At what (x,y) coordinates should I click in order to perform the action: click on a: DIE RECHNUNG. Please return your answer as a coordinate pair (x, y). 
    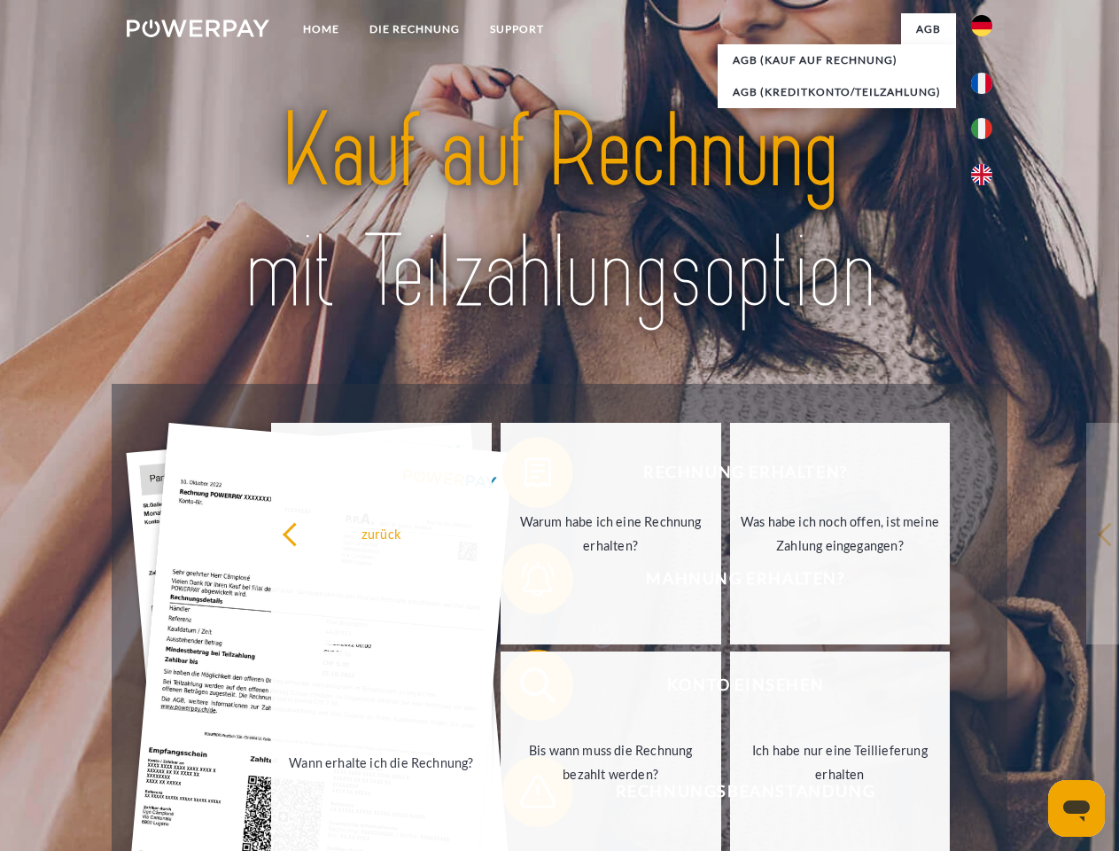
    Looking at the image, I should click on (415, 29).